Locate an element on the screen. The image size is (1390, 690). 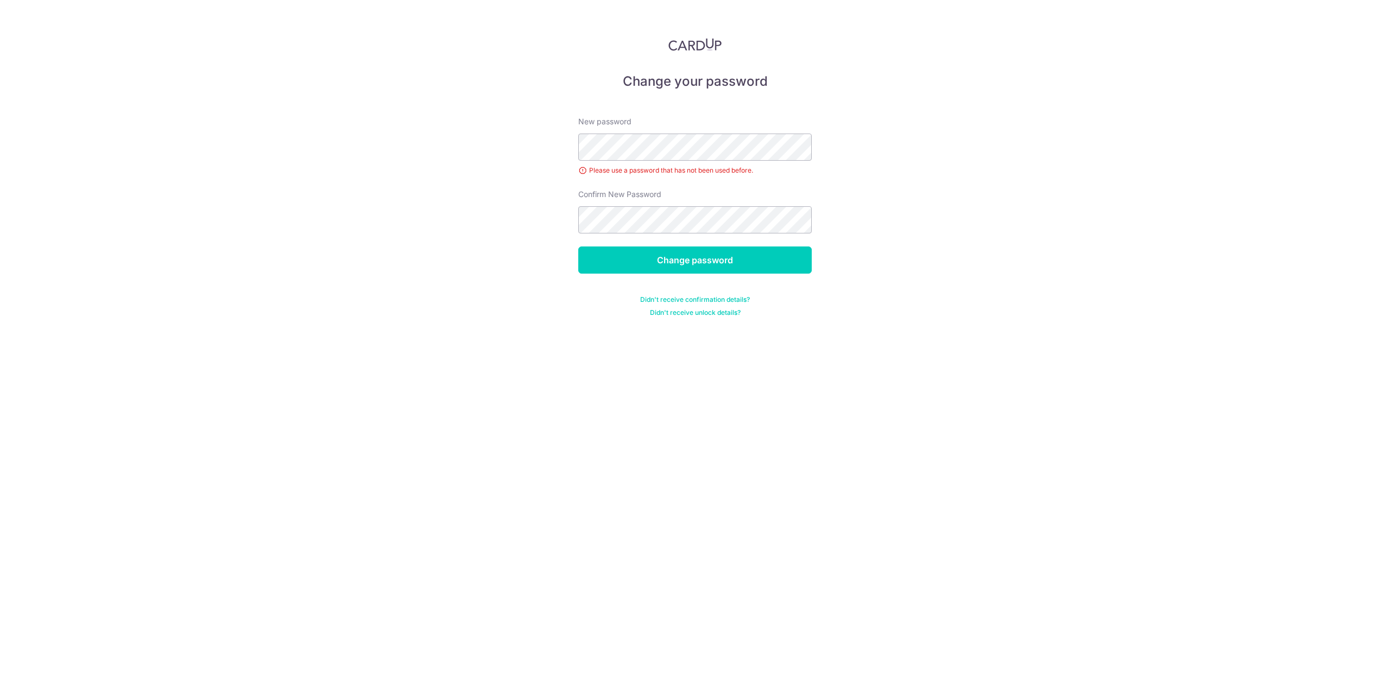
img: CardUp Logo is located at coordinates (695, 45).